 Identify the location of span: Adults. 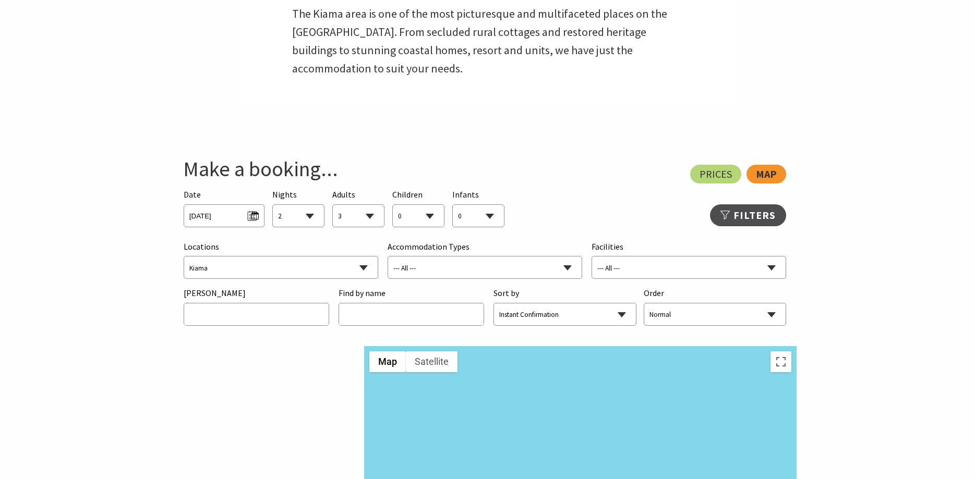
(344, 195).